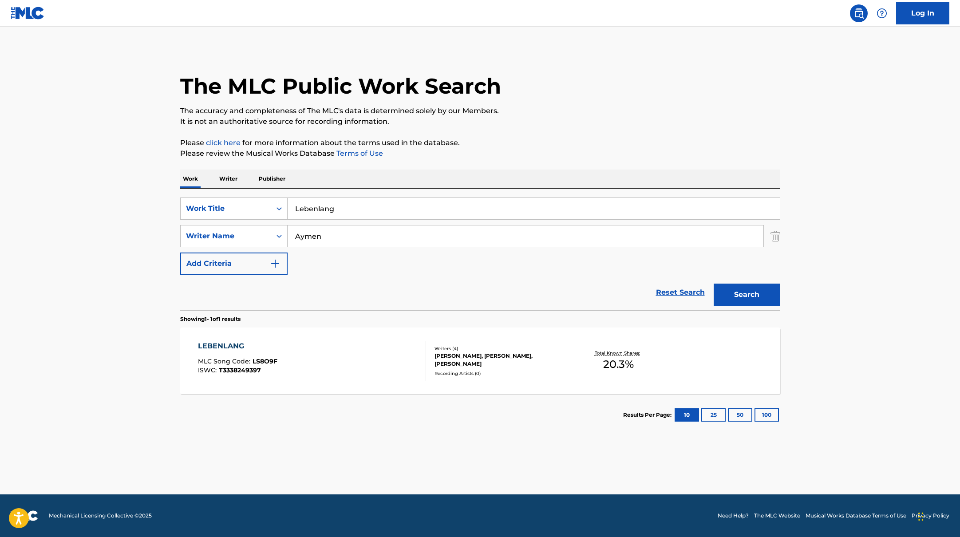 The width and height of the screenshot is (960, 537). I want to click on button: Add Criteria, so click(234, 264).